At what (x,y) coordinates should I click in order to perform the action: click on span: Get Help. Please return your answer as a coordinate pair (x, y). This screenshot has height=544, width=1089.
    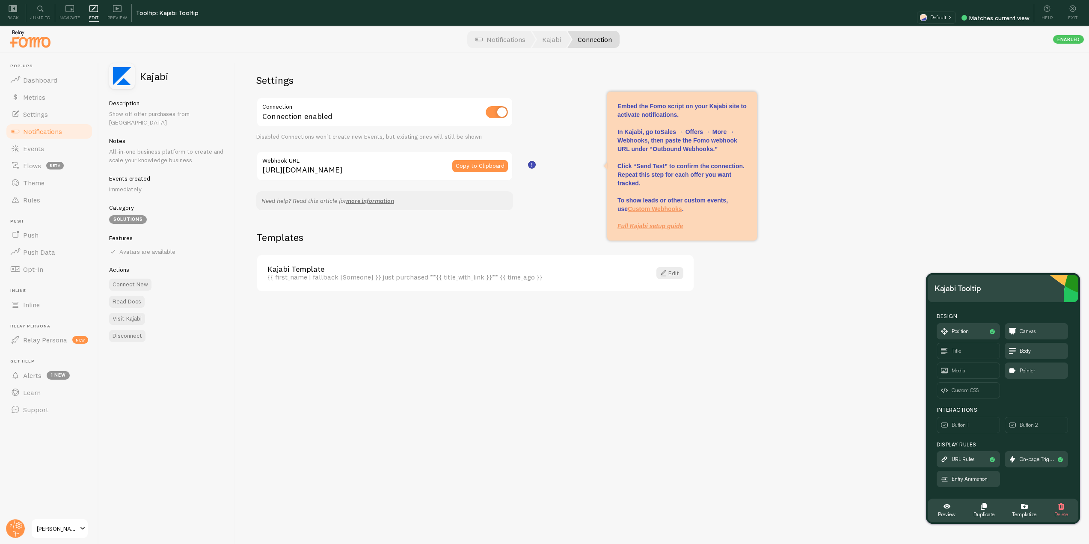
    Looking at the image, I should click on (52, 361).